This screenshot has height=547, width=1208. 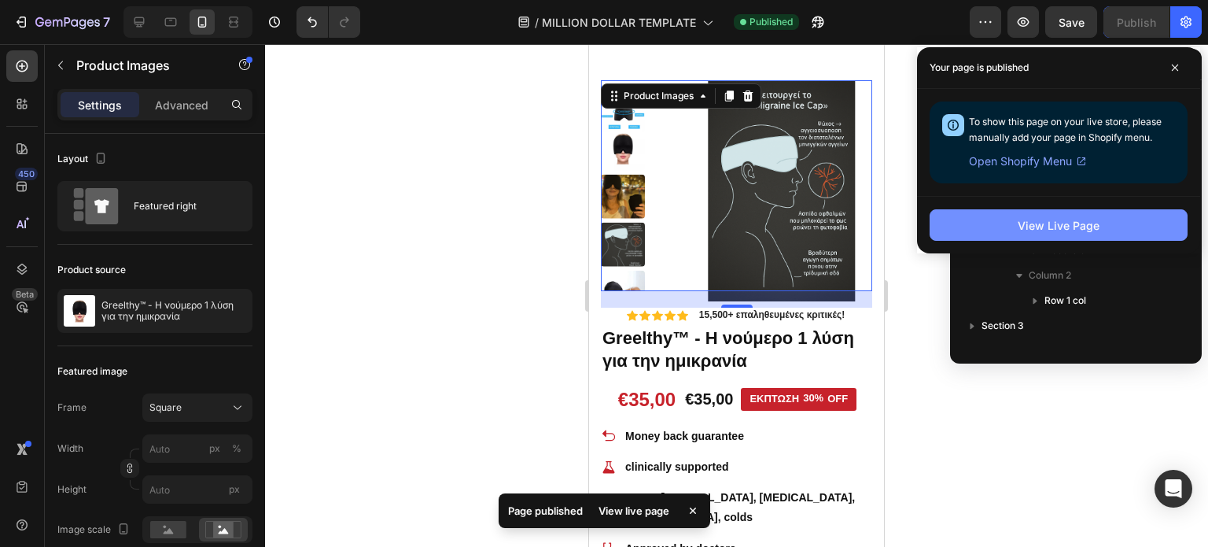 I want to click on span: Column 2, so click(x=1050, y=275).